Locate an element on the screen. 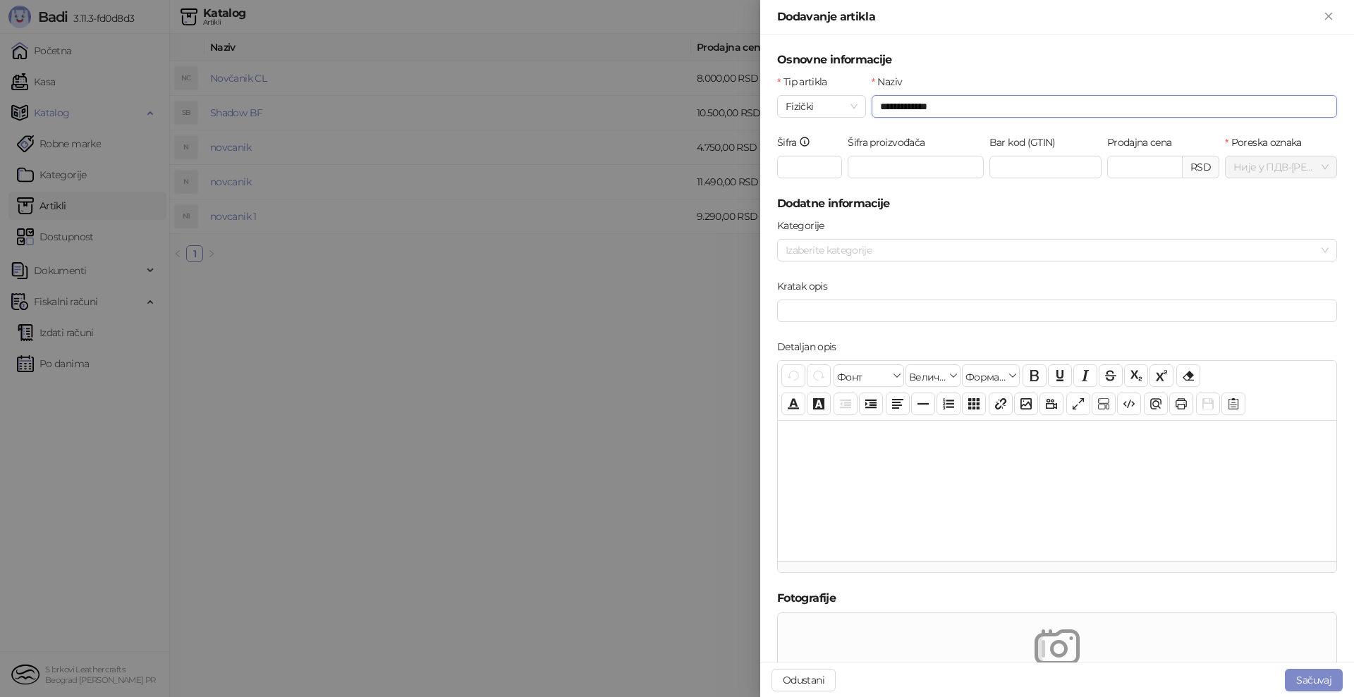  button: Прикажи блокове is located at coordinates (1104, 404).